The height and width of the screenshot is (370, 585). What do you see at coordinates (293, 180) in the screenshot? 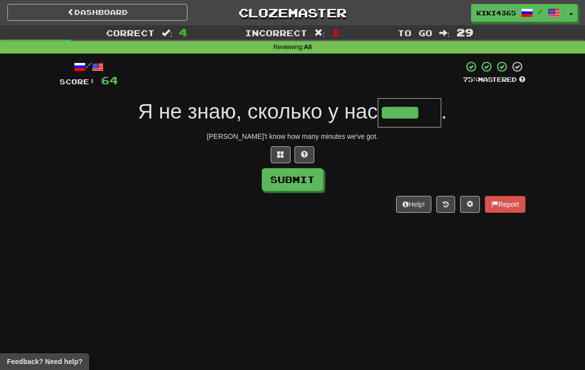
I see `button: Submit` at bounding box center [293, 180].